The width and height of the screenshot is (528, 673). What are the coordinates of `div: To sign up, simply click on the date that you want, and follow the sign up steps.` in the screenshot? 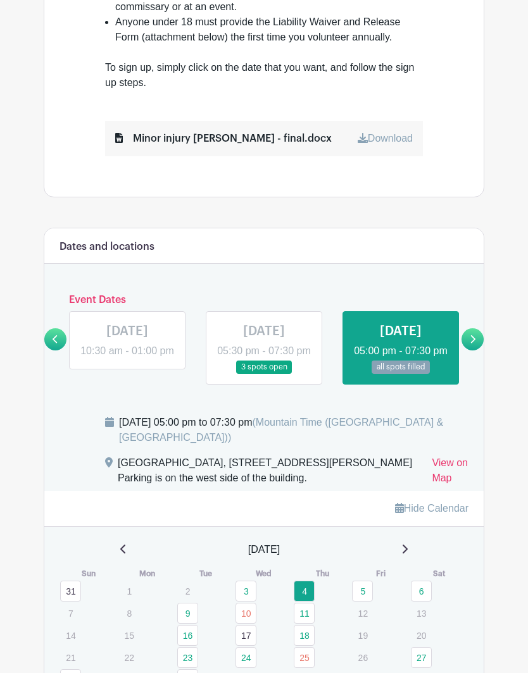 It's located at (264, 75).